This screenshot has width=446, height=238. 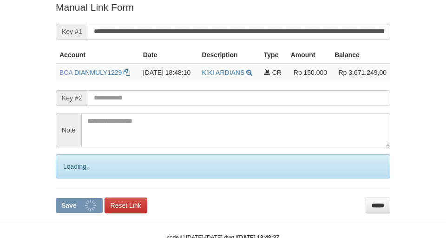 I want to click on a: DIANMULY1229, so click(x=98, y=73).